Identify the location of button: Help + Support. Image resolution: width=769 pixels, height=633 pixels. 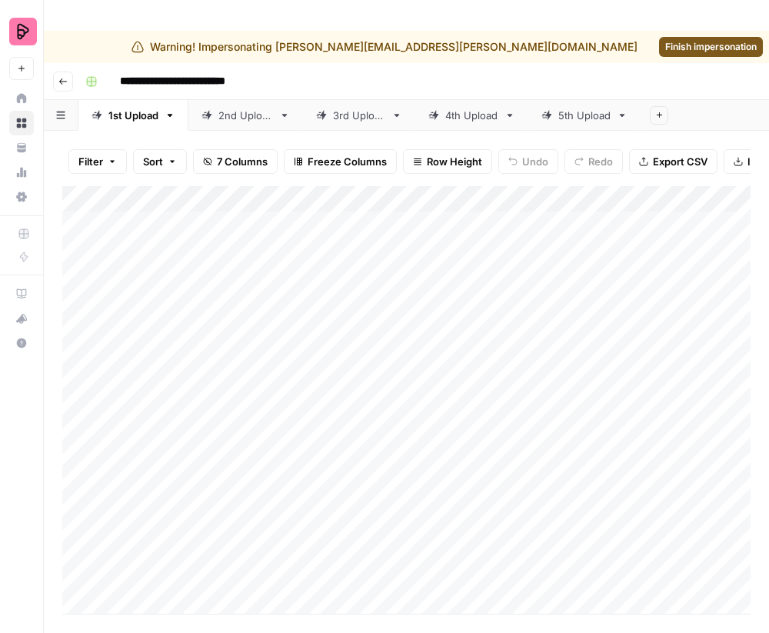
(22, 343).